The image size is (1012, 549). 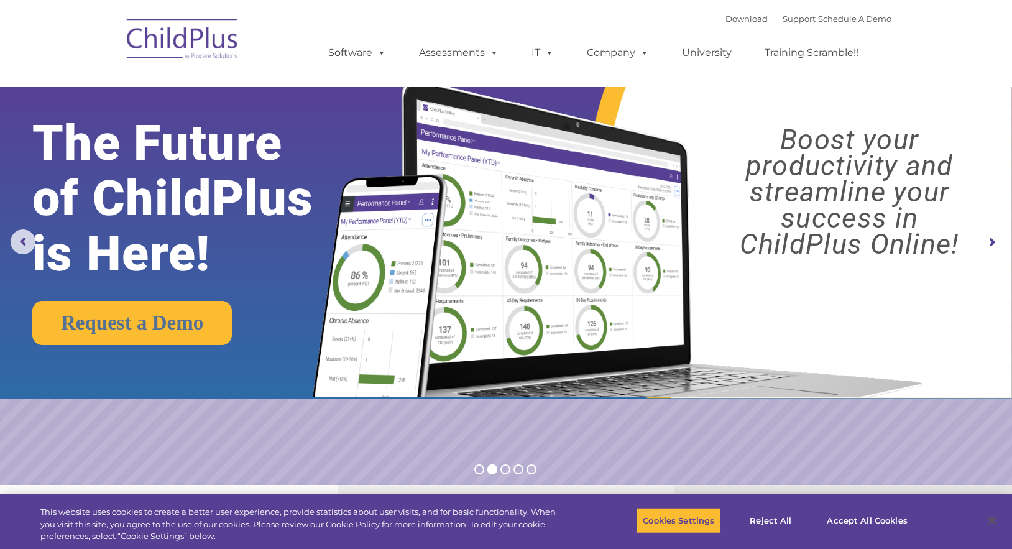 I want to click on img: ChildPlus by Procare Solutions, so click(x=183, y=41).